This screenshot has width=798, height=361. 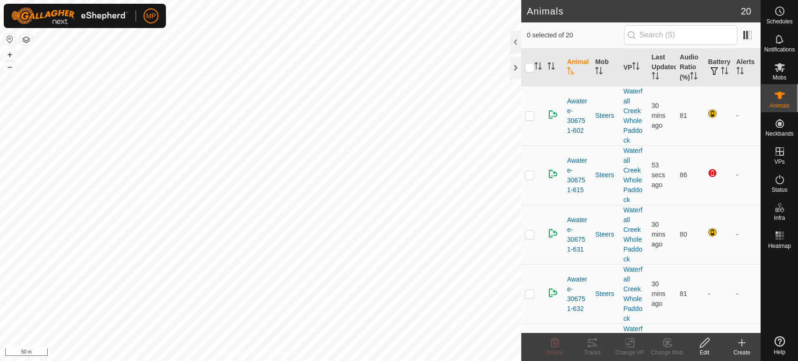 I want to click on span: Neckbands, so click(x=779, y=134).